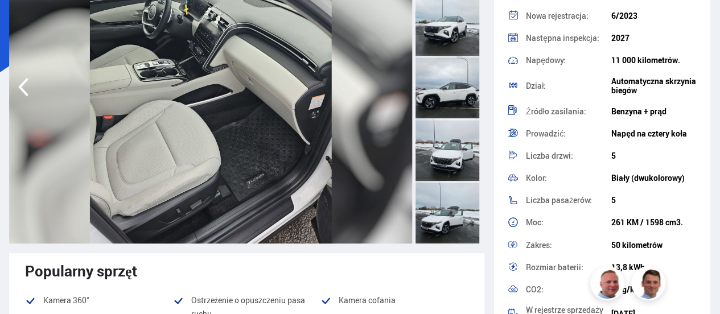 This screenshot has height=314, width=720. I want to click on font: 11 000 kilometrów., so click(646, 60).